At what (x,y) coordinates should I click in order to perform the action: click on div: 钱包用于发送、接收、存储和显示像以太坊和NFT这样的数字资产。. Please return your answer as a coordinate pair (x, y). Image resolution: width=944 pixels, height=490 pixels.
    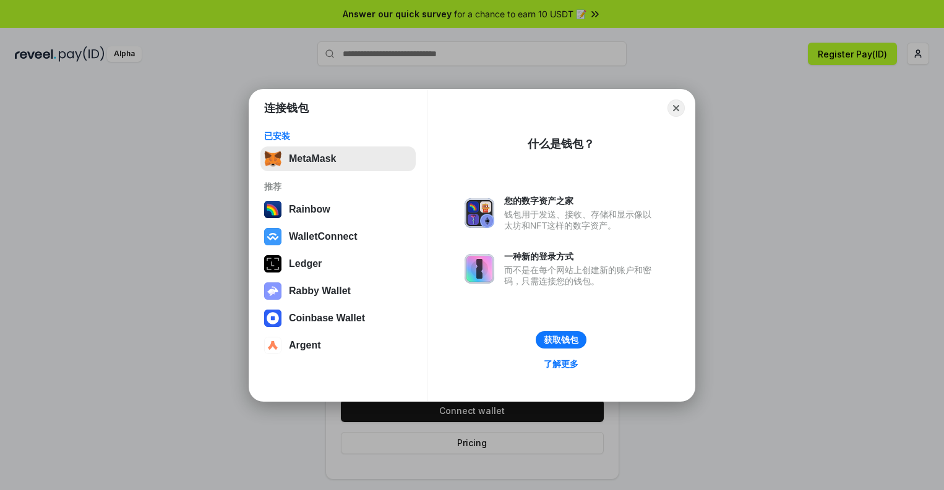
    Looking at the image, I should click on (581, 220).